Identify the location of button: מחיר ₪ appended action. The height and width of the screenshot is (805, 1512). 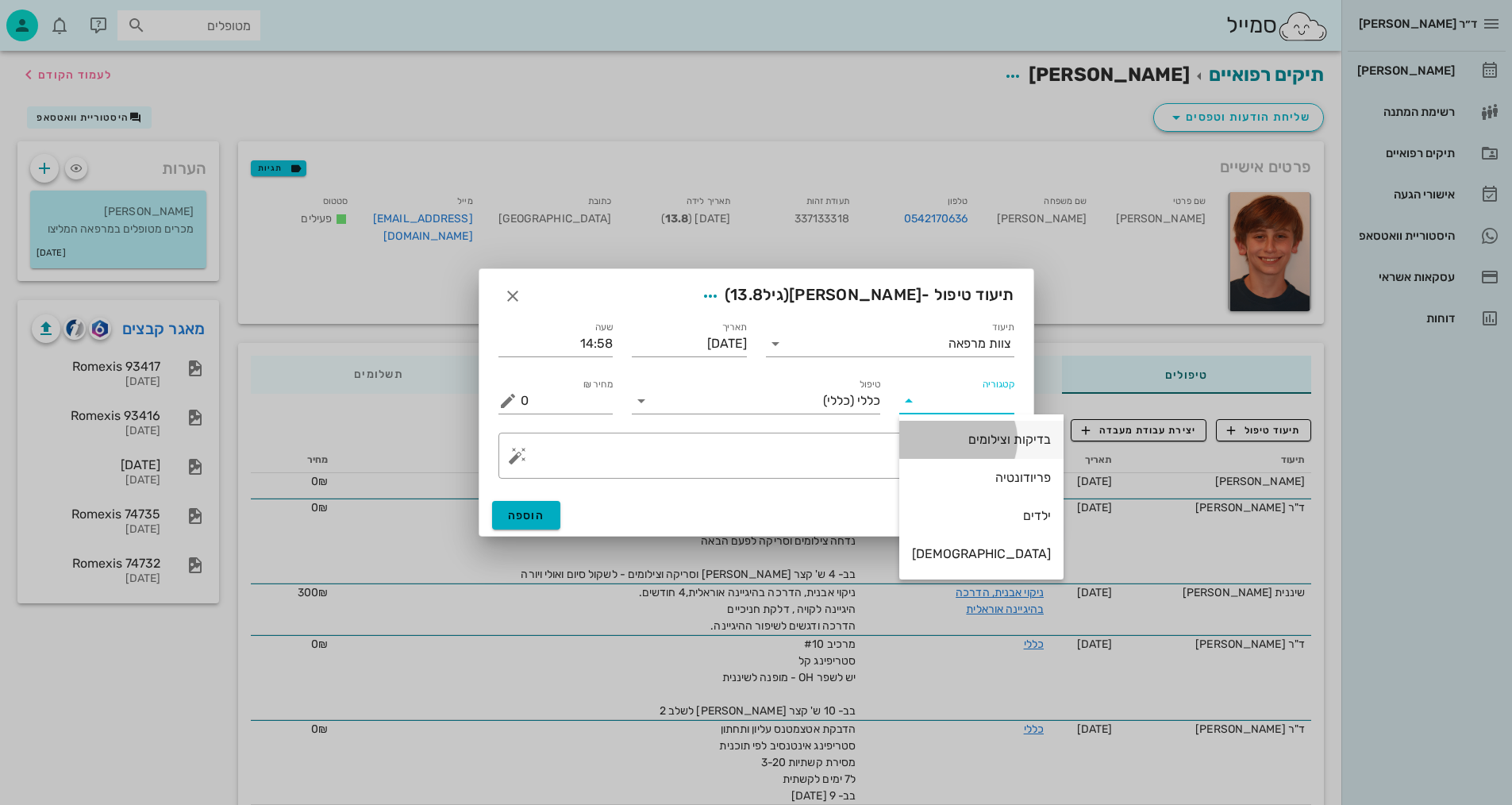
(508, 401).